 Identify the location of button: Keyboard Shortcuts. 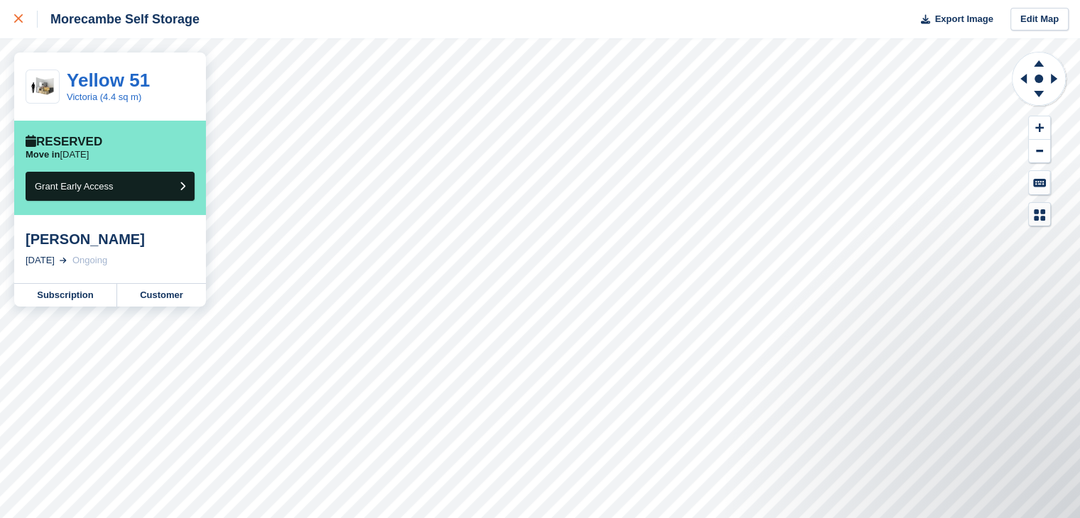
(1039, 182).